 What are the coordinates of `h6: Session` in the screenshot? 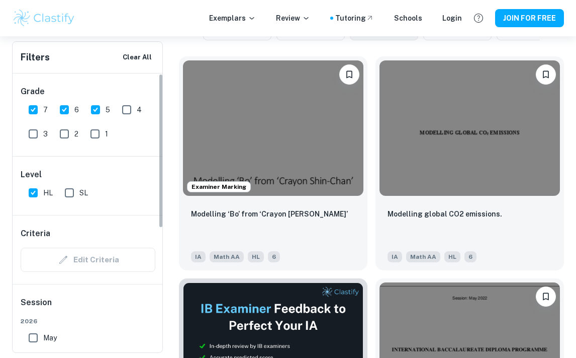 It's located at (88, 306).